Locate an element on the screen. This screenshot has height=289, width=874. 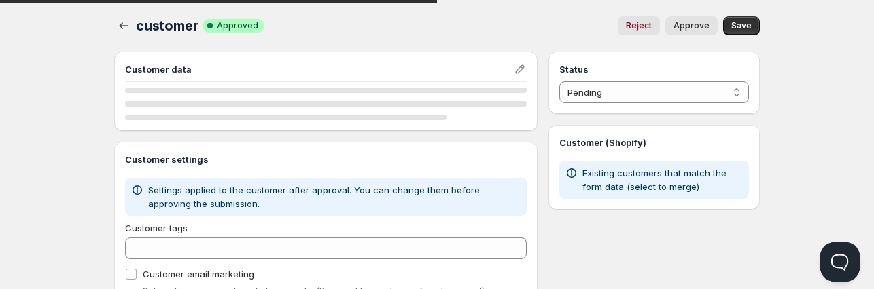
h3: Customer settings is located at coordinates (325, 160).